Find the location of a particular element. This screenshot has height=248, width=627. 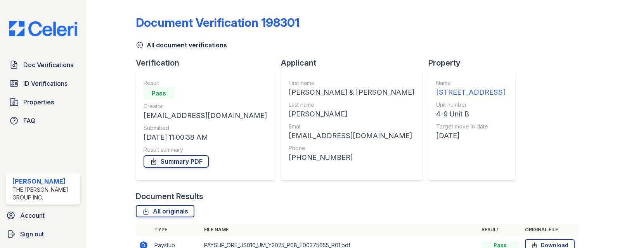

th: Result is located at coordinates (500, 230).